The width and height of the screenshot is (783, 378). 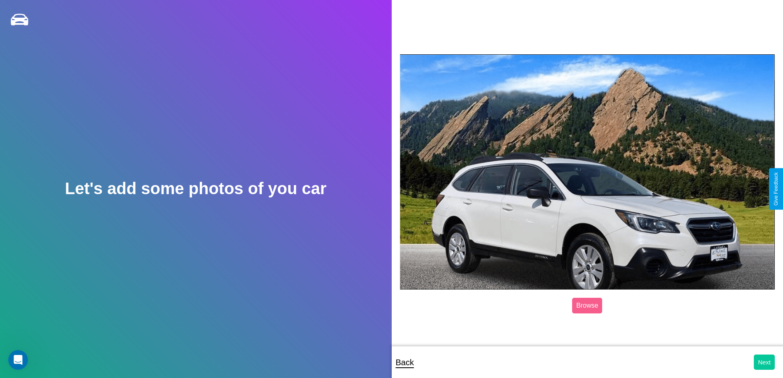 I want to click on p: Back, so click(x=405, y=362).